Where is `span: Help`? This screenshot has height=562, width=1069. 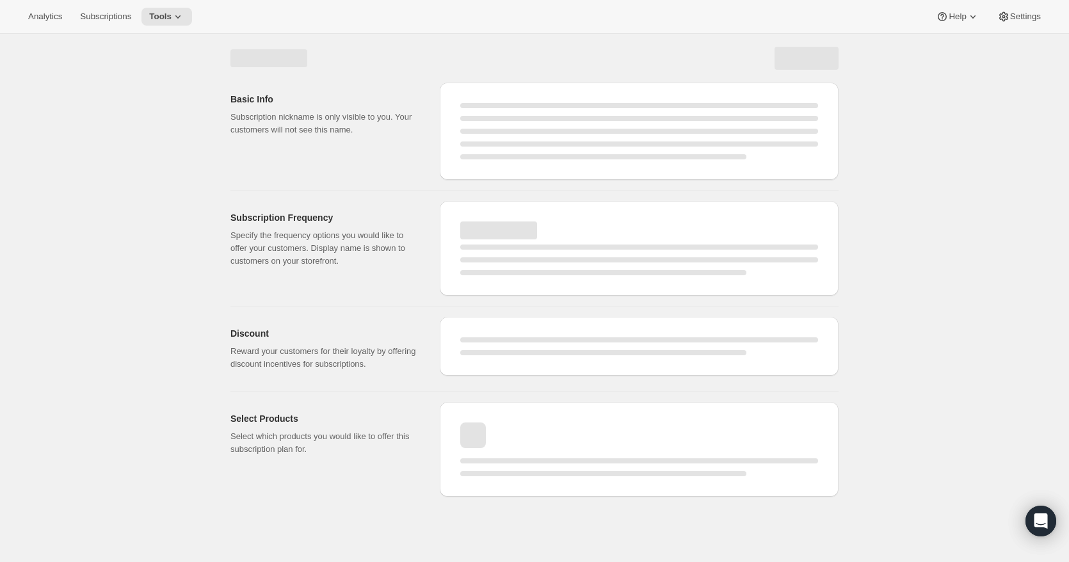 span: Help is located at coordinates (957, 17).